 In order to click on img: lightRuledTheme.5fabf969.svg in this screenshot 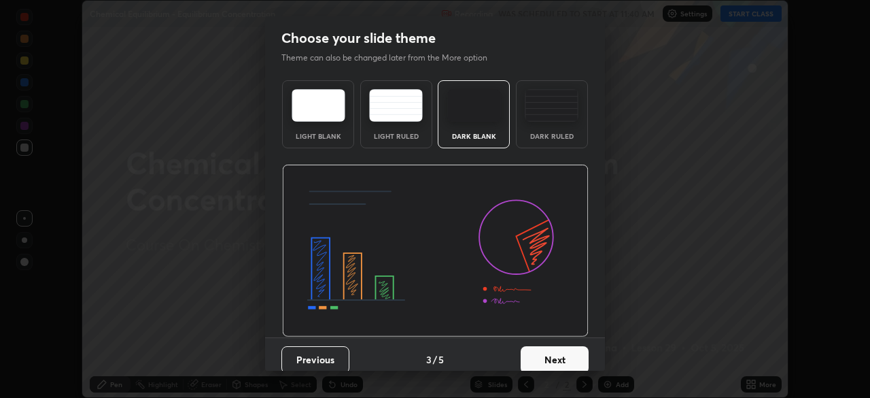, I will do `click(396, 105)`.